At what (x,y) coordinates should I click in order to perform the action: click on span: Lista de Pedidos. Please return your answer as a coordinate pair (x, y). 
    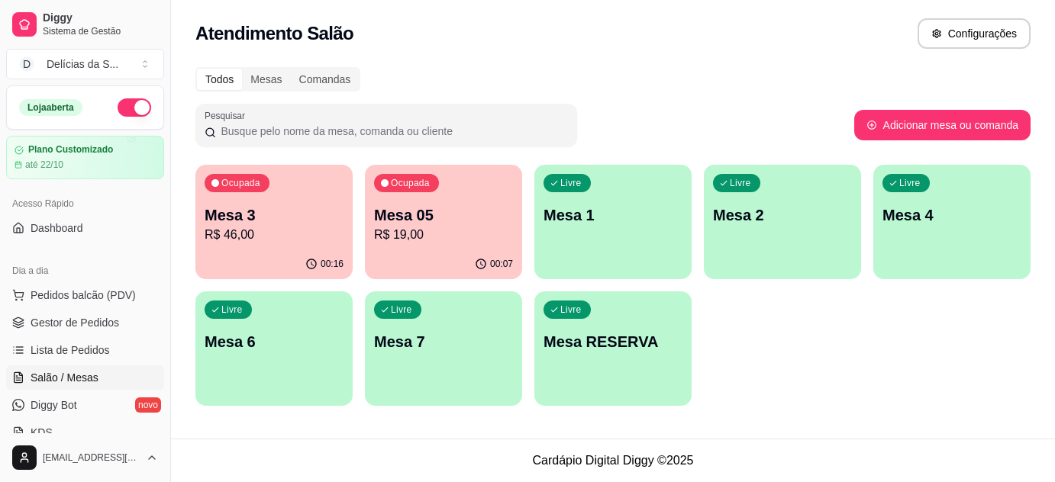
    Looking at the image, I should click on (70, 350).